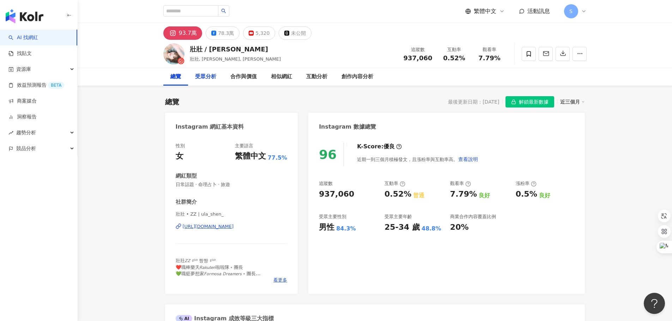  Describe the element at coordinates (295, 33) in the screenshot. I see `button: 未公開` at that location.